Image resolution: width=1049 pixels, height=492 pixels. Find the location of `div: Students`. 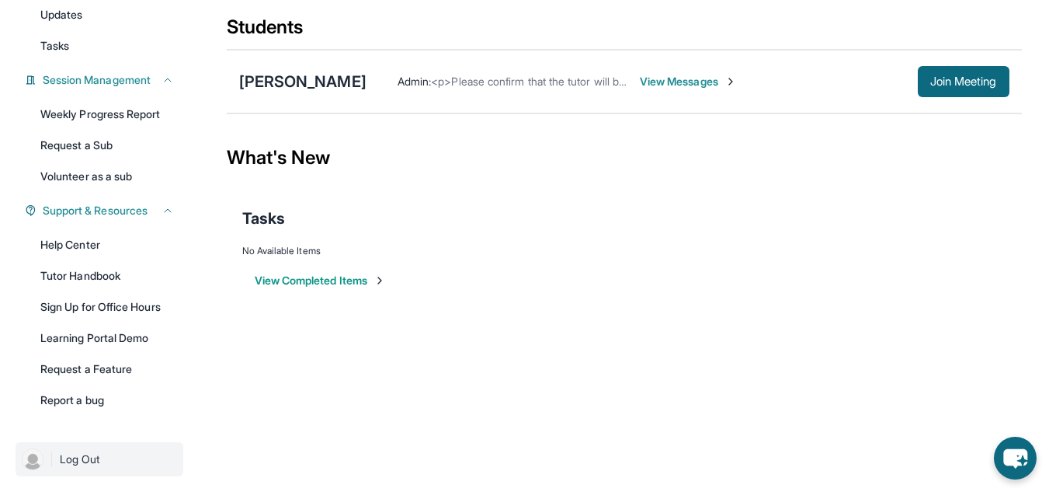

div: Students is located at coordinates (624, 32).